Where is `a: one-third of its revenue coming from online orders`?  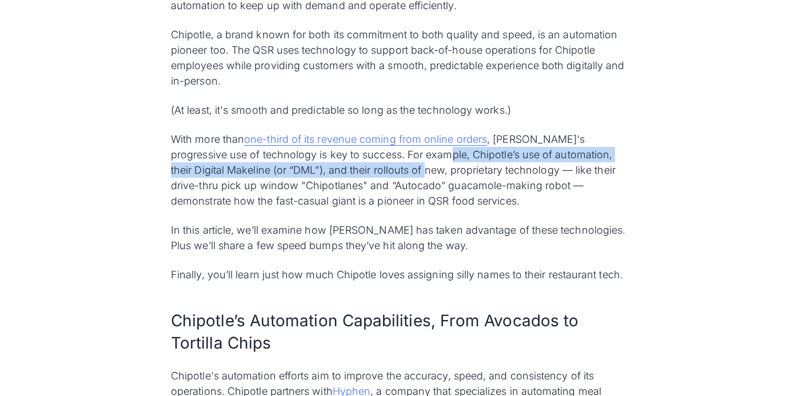 a: one-third of its revenue coming from online orders is located at coordinates (365, 139).